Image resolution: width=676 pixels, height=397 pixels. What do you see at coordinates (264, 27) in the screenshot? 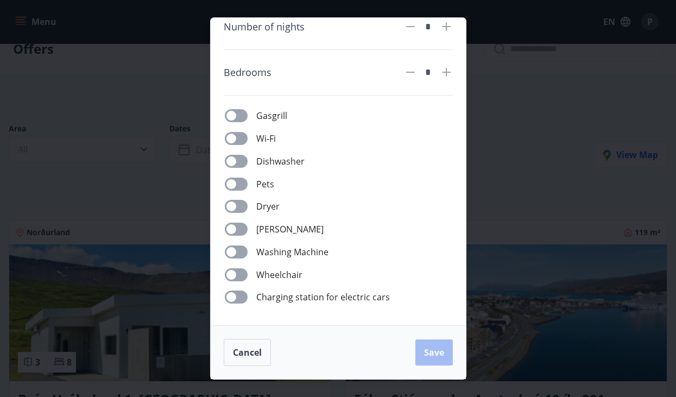
I see `span: Number of nights` at bounding box center [264, 27].